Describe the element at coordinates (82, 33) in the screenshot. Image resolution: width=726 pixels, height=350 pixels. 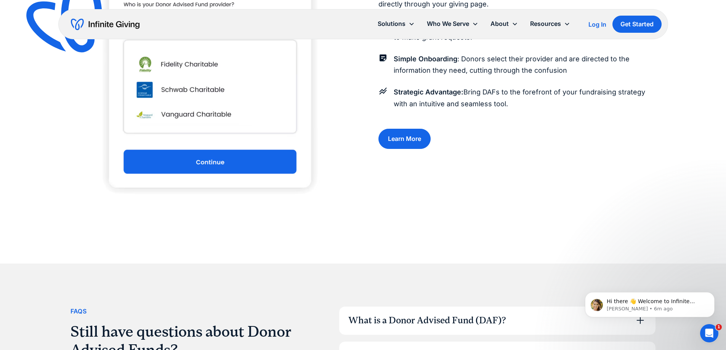
I see `p: Message from Kasey, sent 6m ago` at that location.